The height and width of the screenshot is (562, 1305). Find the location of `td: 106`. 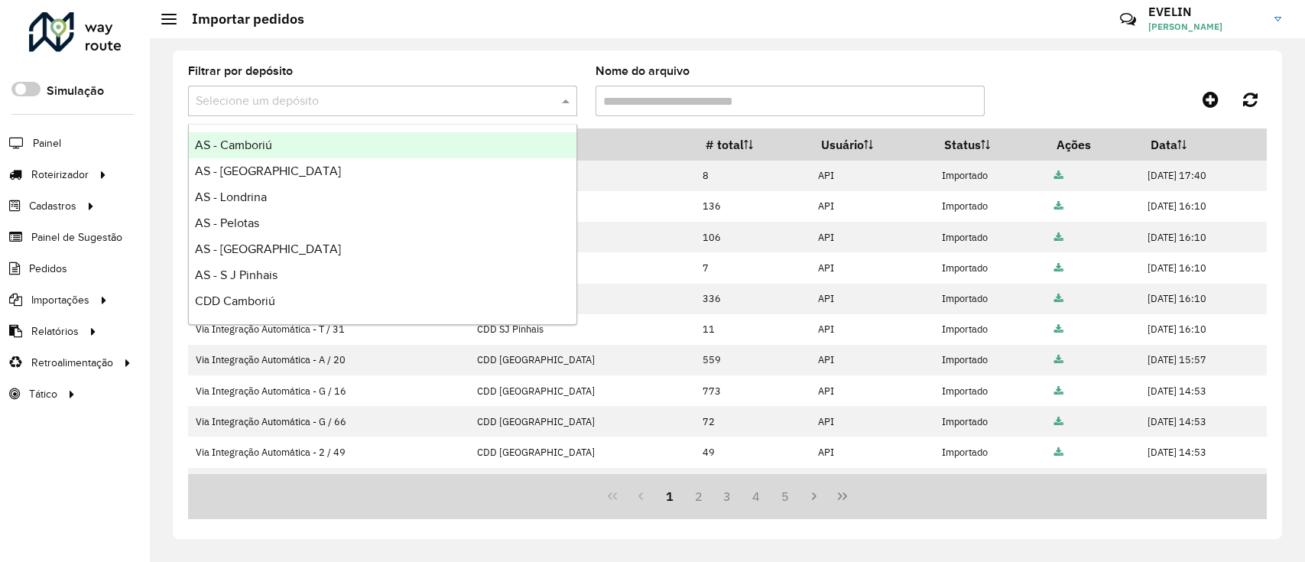

td: 106 is located at coordinates (752, 237).